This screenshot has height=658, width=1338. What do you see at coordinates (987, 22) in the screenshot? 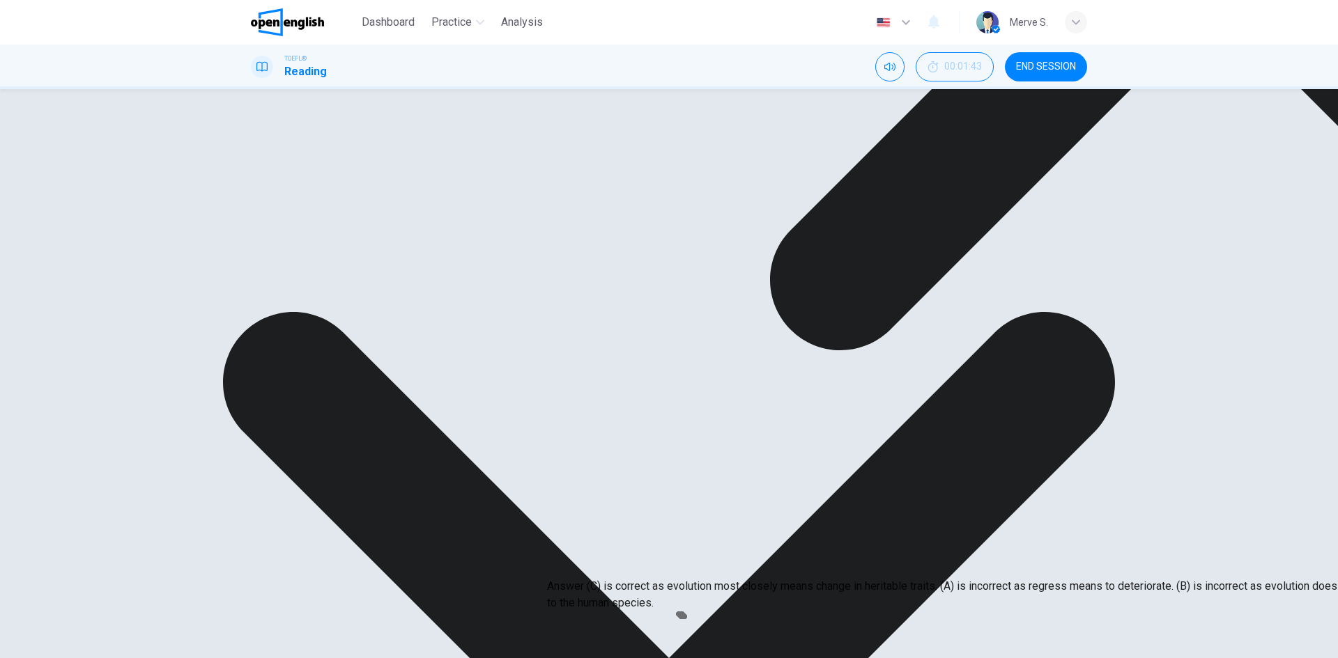
I see `img: Profile picture` at bounding box center [987, 22].